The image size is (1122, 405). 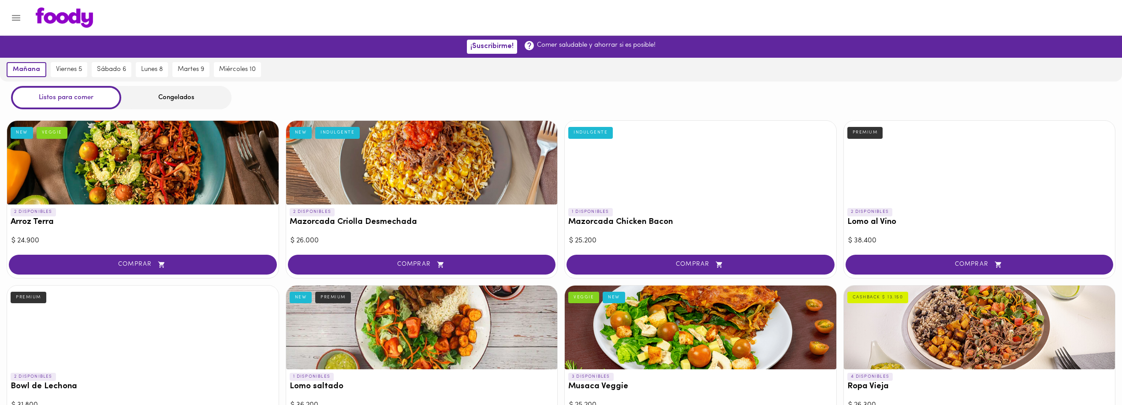 I want to click on h3: Mazorcada Criolla Desmechada, so click(x=422, y=222).